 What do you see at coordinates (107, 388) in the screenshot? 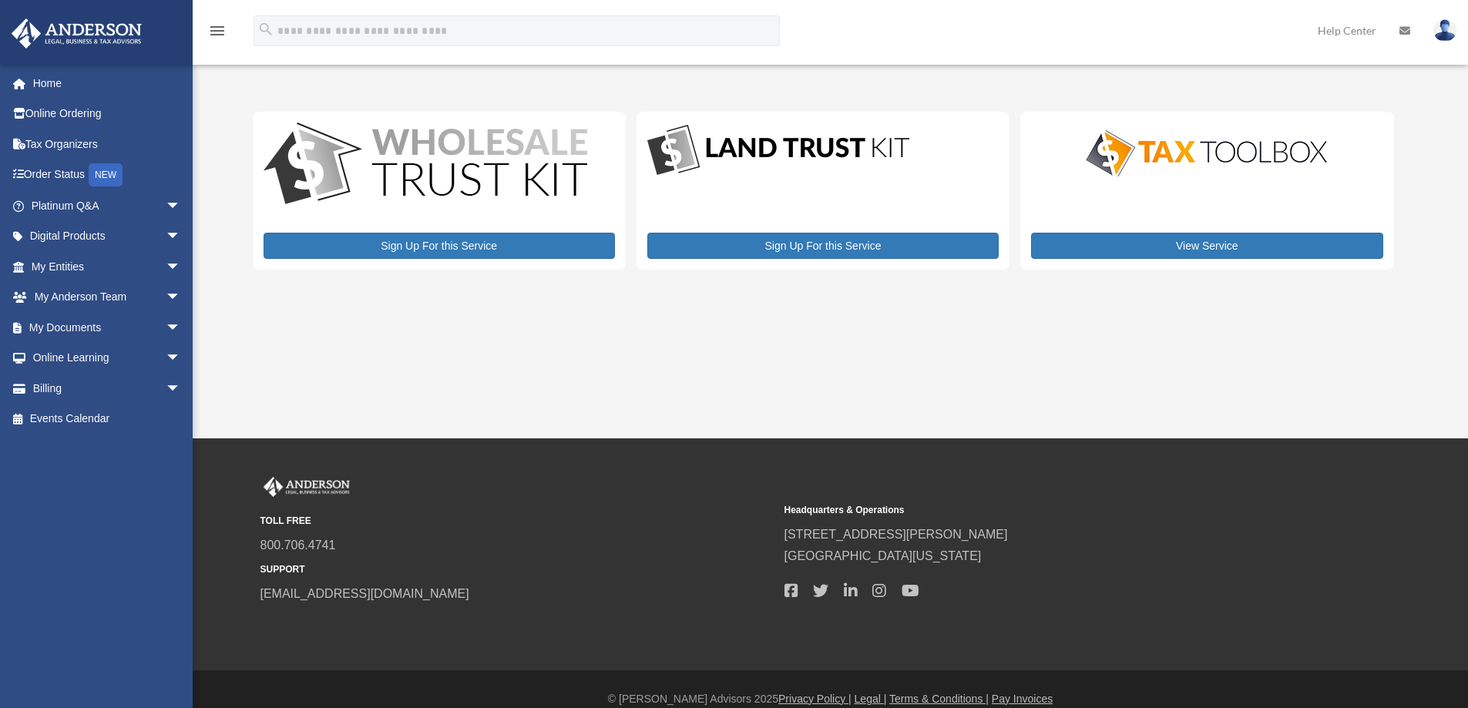
I see `a: Billingarrow_drop_down` at bounding box center [107, 388].